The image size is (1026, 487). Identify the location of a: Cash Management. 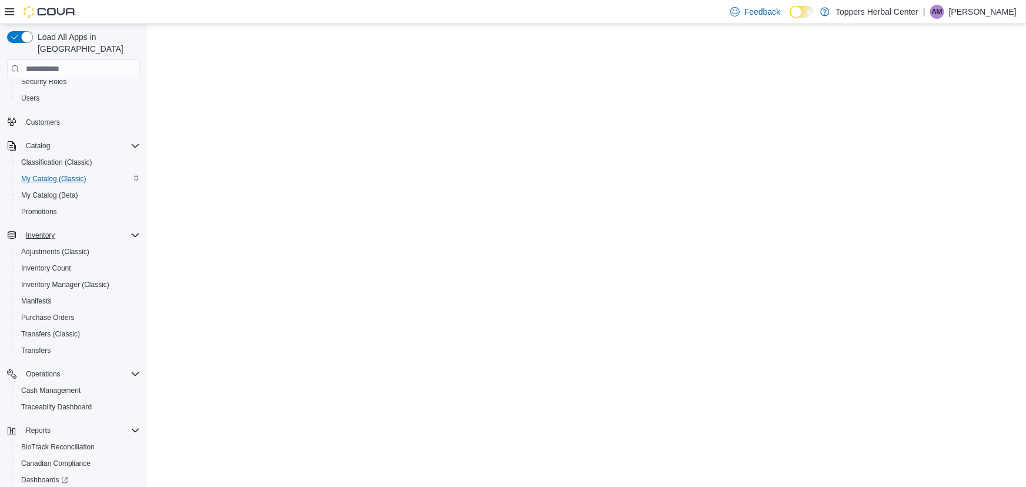
(51, 390).